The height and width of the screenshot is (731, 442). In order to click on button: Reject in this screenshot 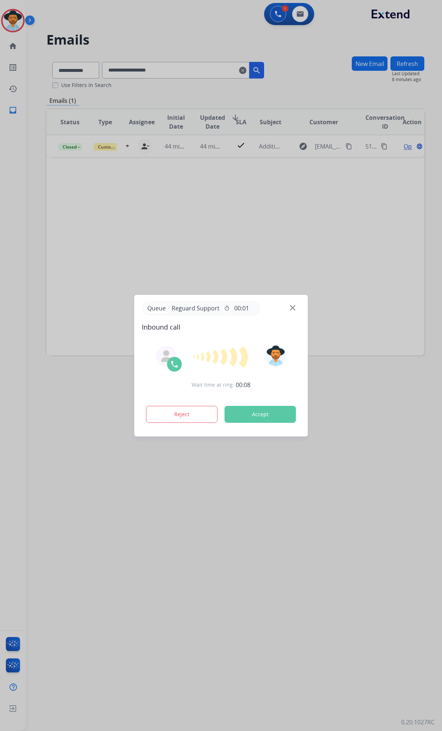, I will do `click(182, 414)`.